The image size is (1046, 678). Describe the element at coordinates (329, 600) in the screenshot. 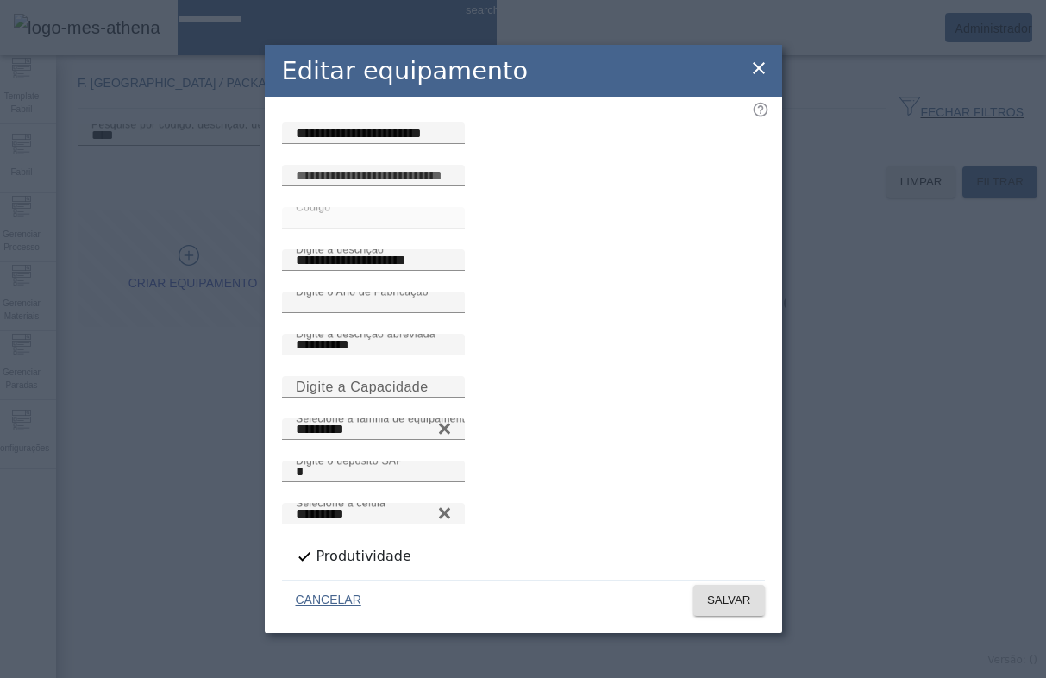

I see `button: CANCELAR` at that location.